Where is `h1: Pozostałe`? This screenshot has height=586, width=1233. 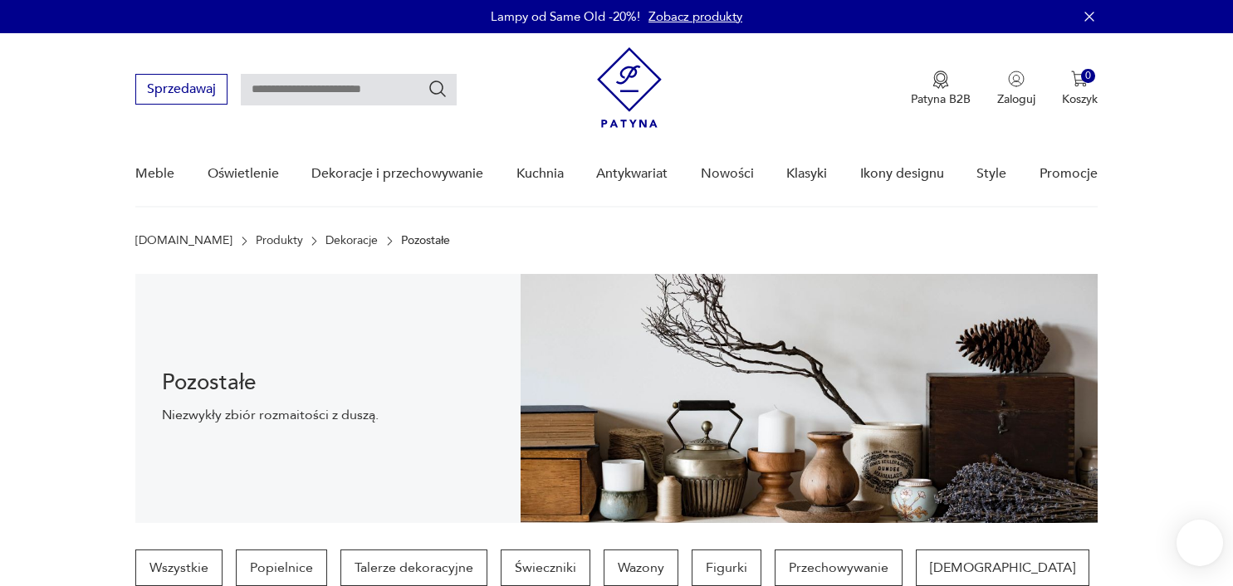 h1: Pozostałe is located at coordinates (327, 383).